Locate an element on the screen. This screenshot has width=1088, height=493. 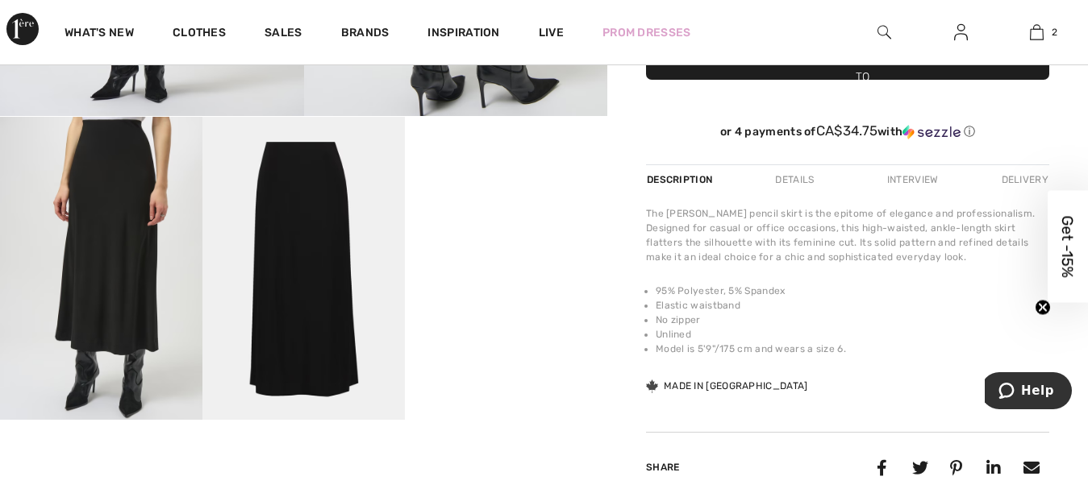
font: Help is located at coordinates (52, 19).